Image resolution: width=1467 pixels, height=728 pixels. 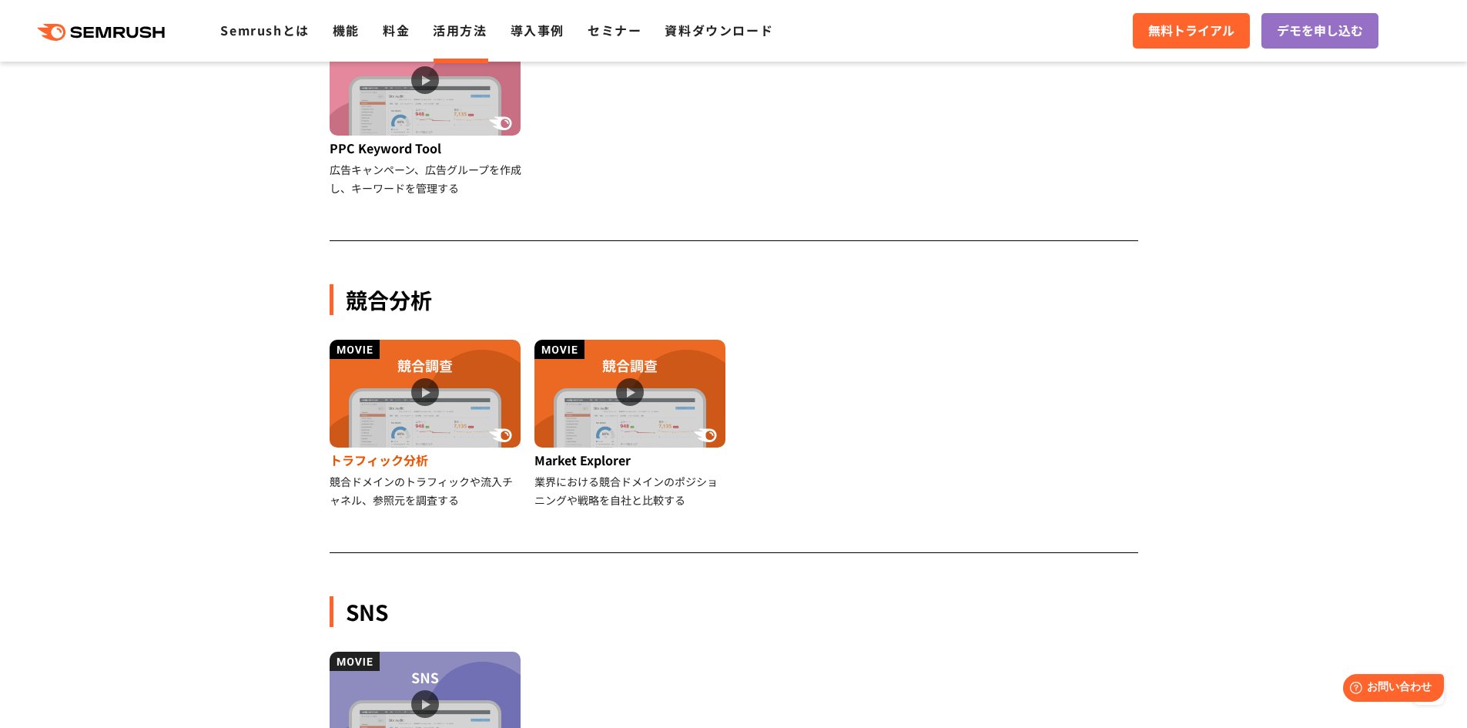 What do you see at coordinates (69, 19) in the screenshot?
I see `span: お問い合わせ` at bounding box center [69, 19].